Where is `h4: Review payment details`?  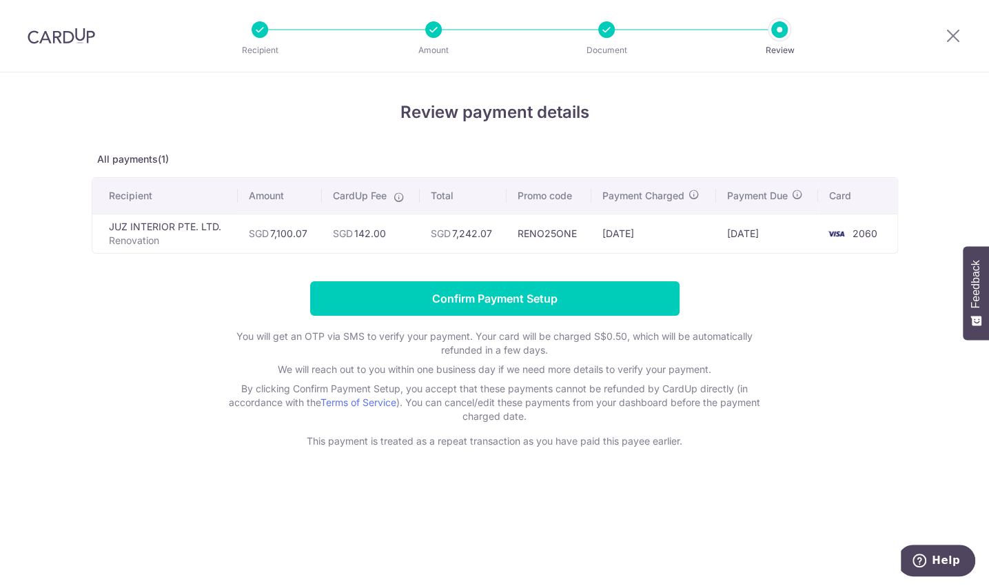
h4: Review payment details is located at coordinates (495, 112).